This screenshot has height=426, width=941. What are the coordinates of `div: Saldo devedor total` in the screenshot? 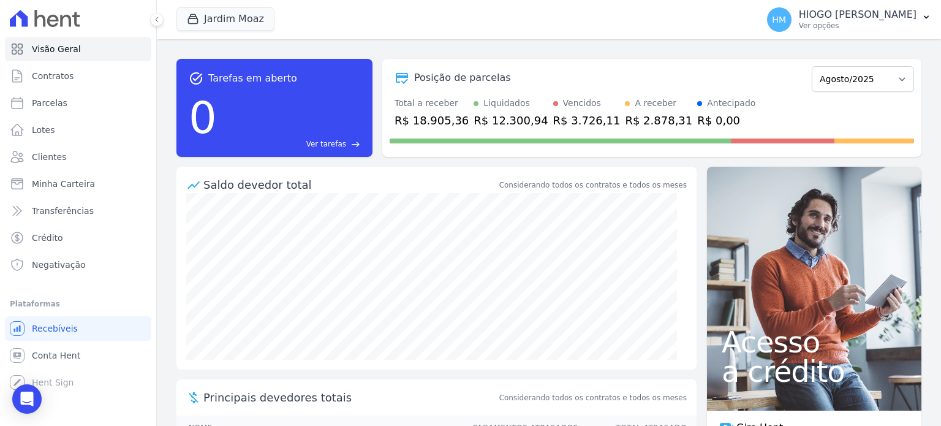 It's located at (350, 184).